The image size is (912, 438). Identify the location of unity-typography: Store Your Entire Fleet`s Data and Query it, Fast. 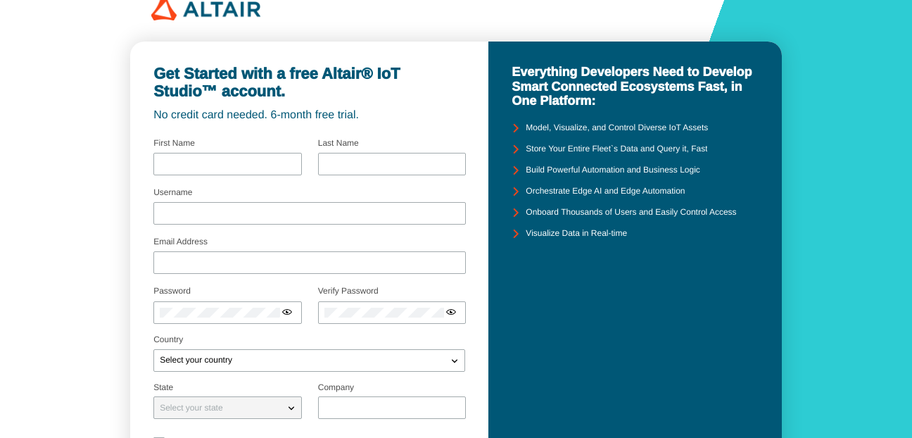
(616, 149).